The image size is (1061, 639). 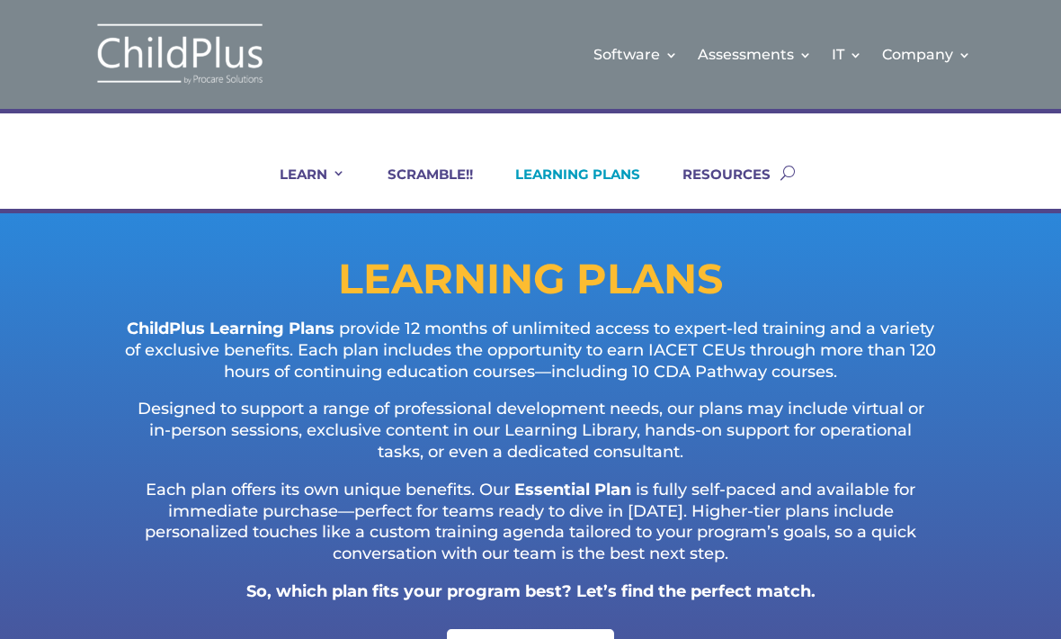 What do you see at coordinates (636, 54) in the screenshot?
I see `a: Software` at bounding box center [636, 54].